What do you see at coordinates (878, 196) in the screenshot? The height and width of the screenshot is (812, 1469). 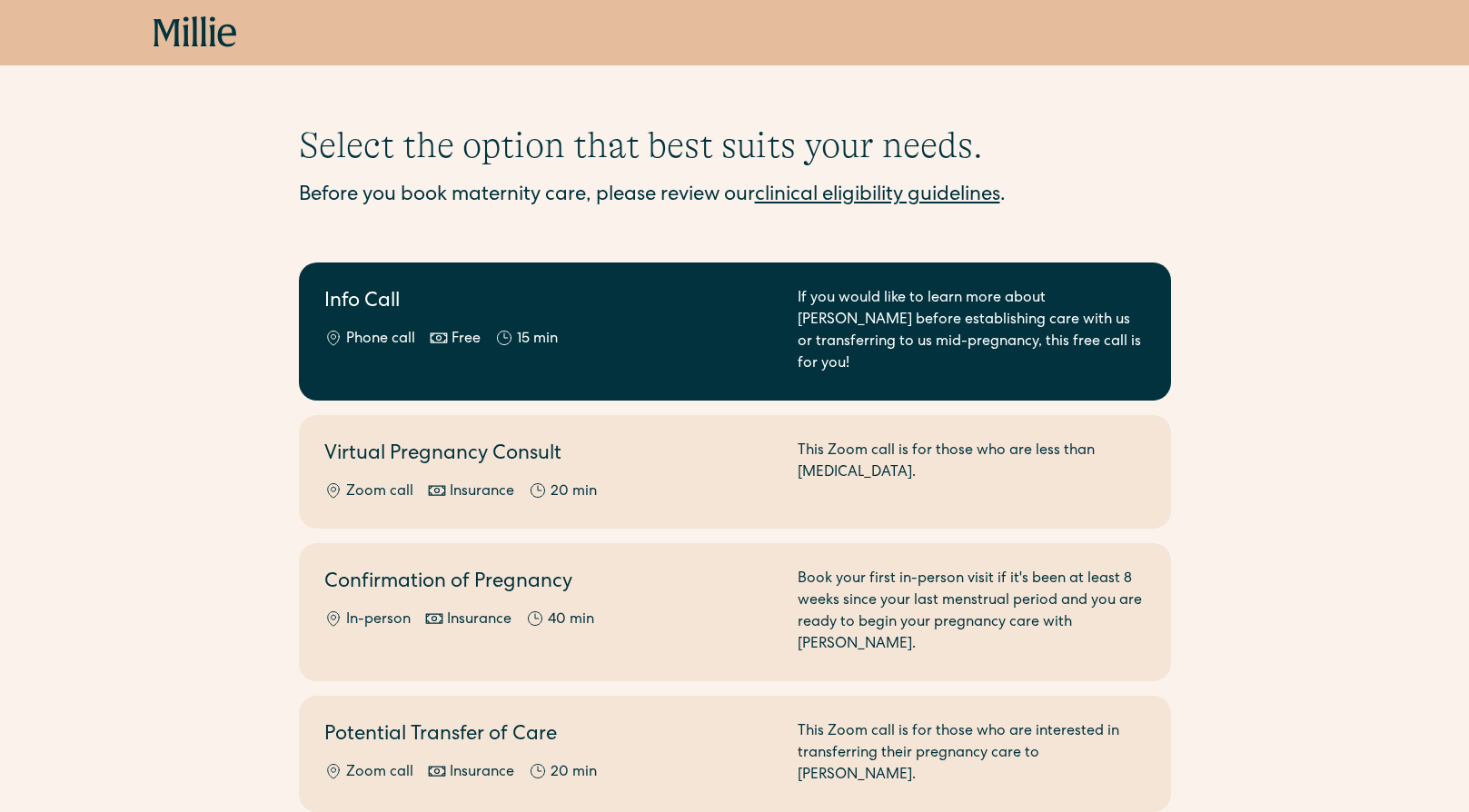 I see `a: clinical eligibility guidelines` at bounding box center [878, 196].